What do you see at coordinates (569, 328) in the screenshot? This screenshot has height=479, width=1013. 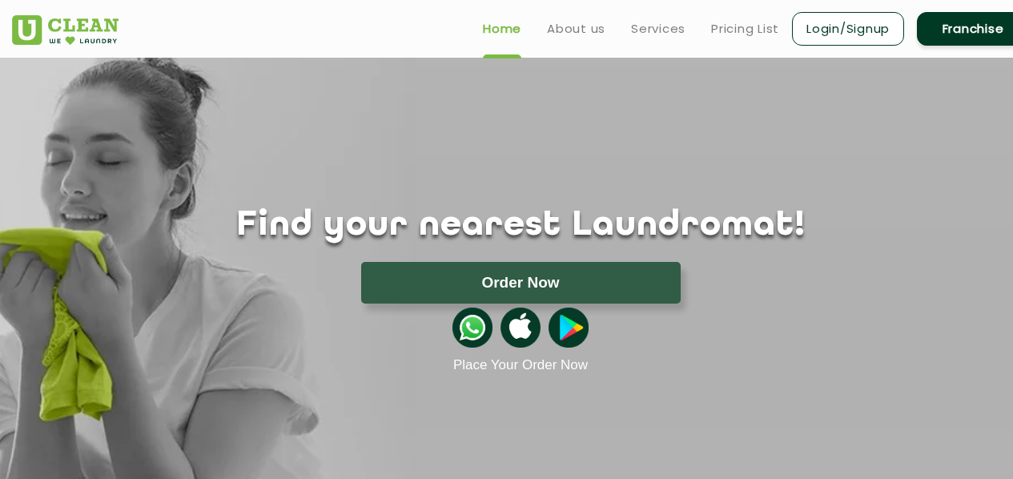 I see `img: playstoreicon.png` at bounding box center [569, 328].